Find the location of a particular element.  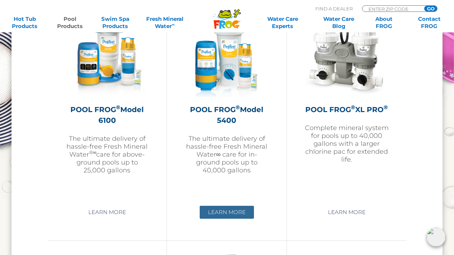

a: Hot TubProducts is located at coordinates (25, 23).